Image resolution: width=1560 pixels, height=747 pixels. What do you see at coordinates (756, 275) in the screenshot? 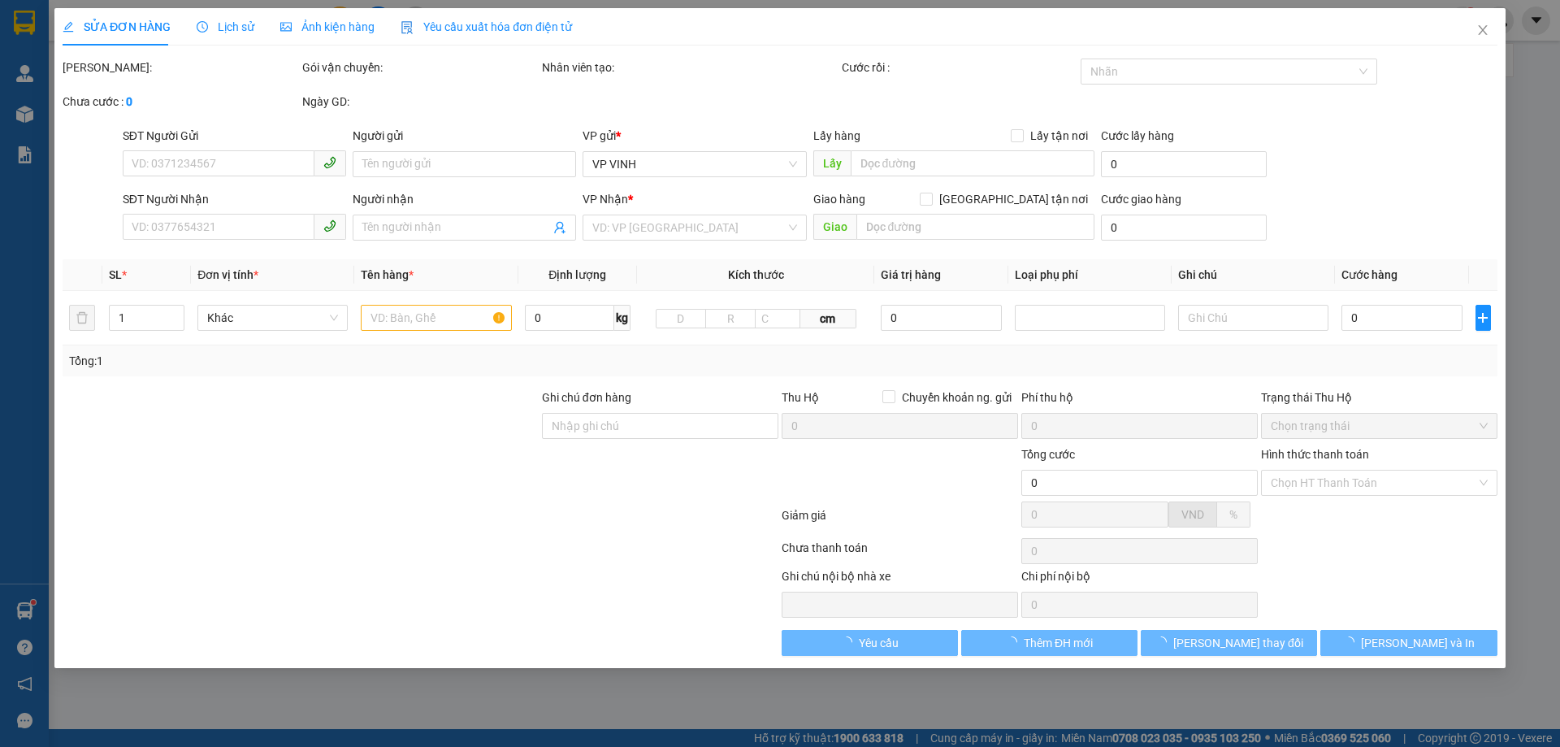
I see `span: Kích thước` at bounding box center [756, 275].